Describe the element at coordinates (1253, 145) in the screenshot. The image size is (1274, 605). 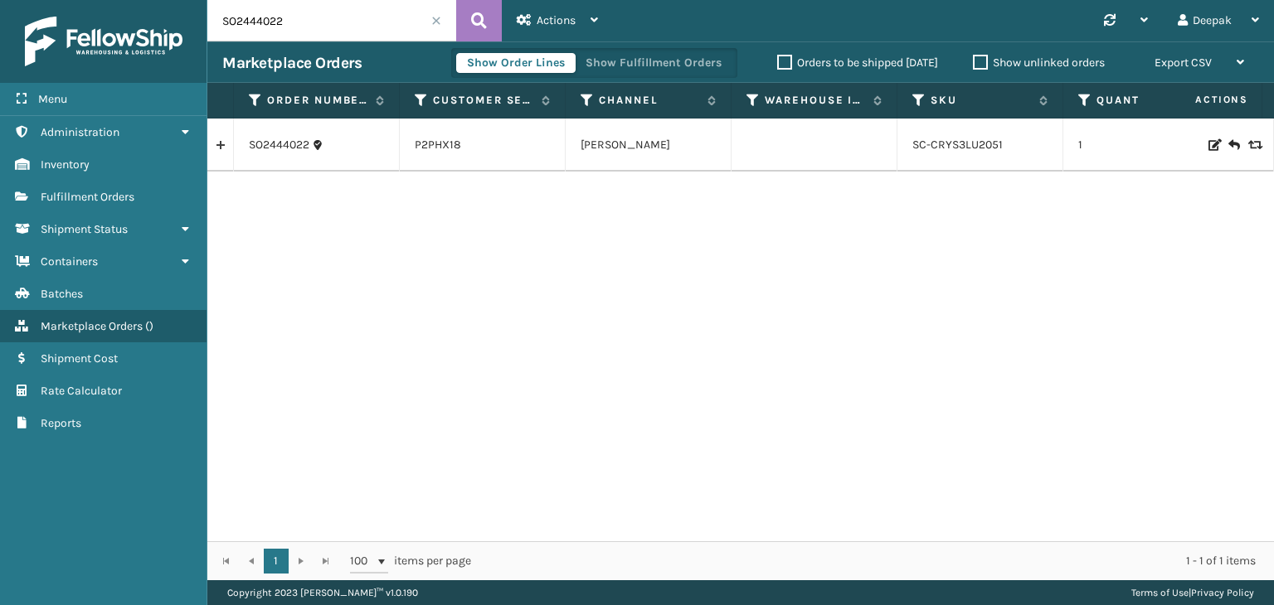
I see `i: Replace` at that location.